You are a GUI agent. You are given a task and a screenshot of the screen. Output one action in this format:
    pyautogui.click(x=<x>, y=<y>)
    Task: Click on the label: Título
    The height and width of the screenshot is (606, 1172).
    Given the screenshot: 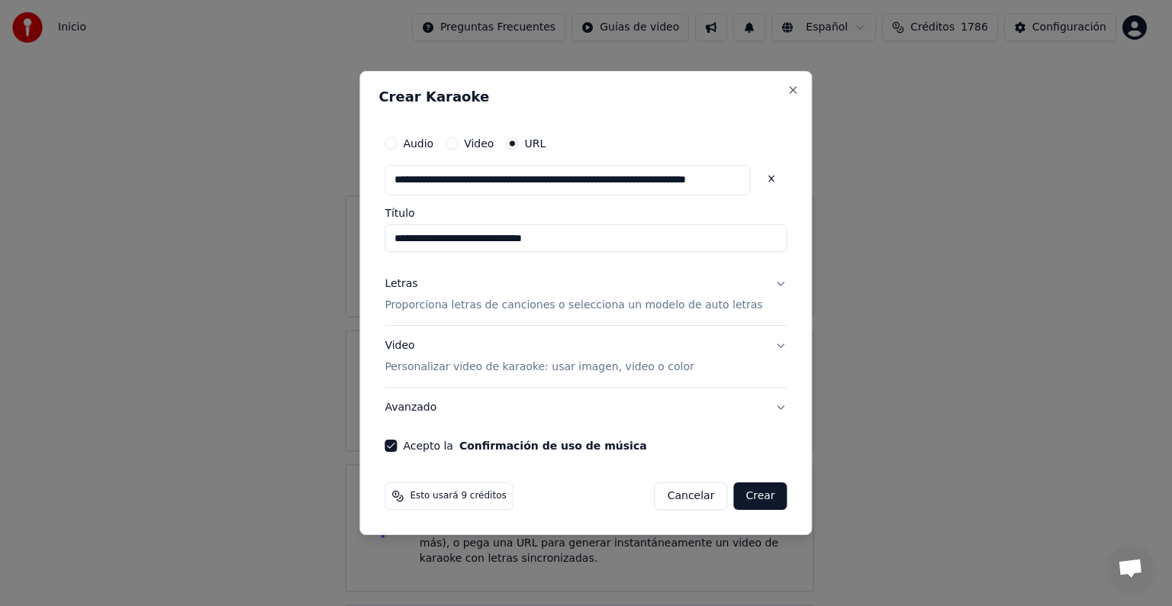 What is the action you would take?
    pyautogui.click(x=585, y=213)
    